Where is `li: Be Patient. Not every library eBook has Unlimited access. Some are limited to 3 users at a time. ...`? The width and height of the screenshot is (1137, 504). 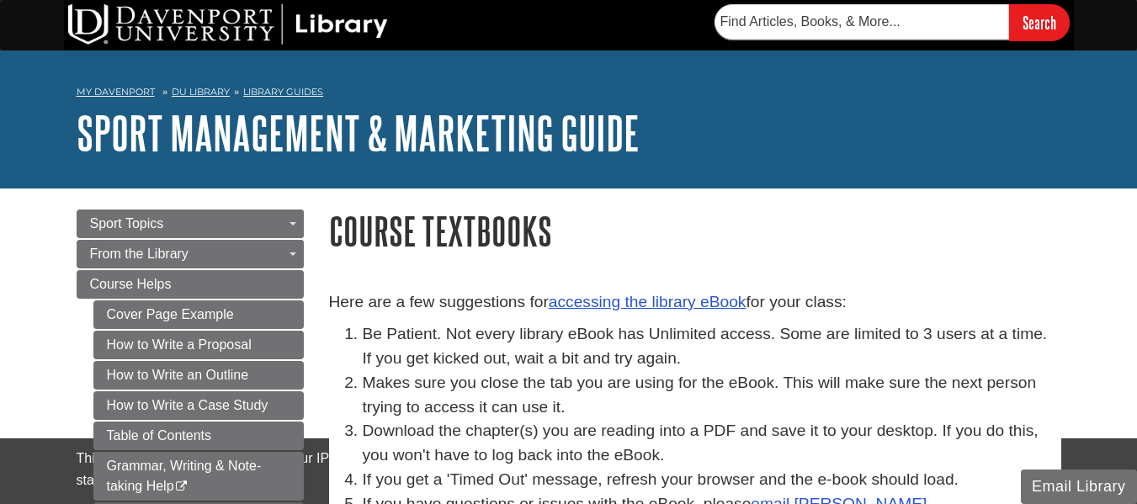 li: Be Patient. Not every library eBook has Unlimited access. Some are limited to 3 users at a time. ... is located at coordinates (712, 347).